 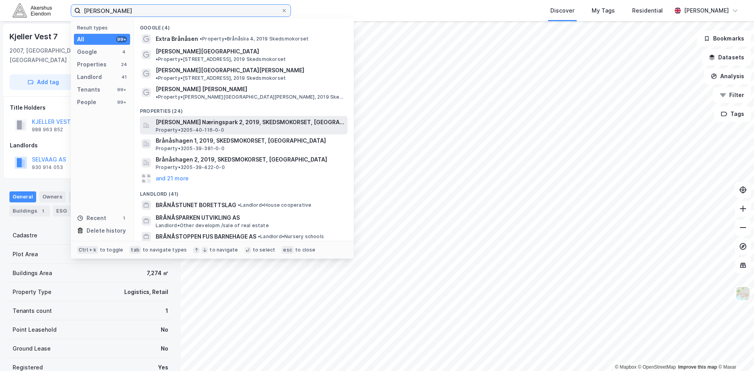 What do you see at coordinates (92, 218) in the screenshot?
I see `div: Recent` at bounding box center [92, 218].